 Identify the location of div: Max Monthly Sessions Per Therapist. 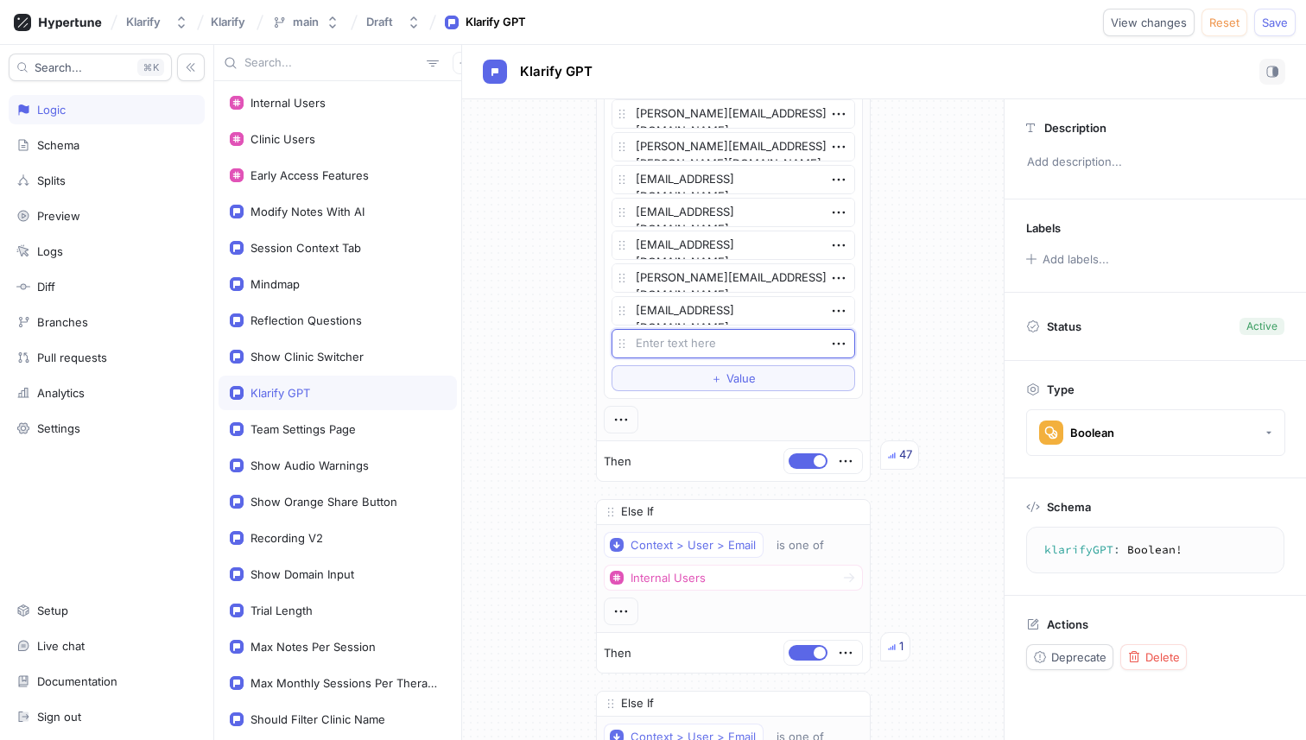
(345, 683).